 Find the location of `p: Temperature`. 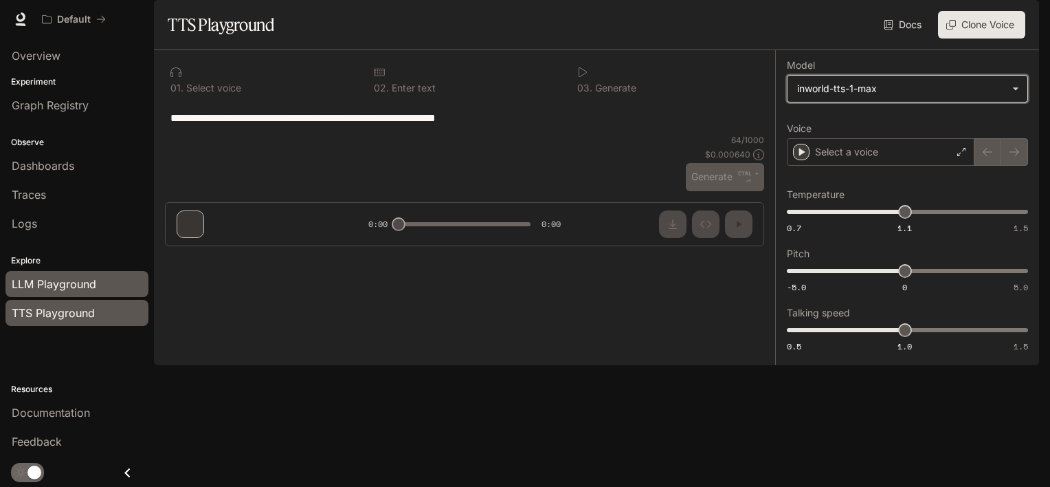

p: Temperature is located at coordinates (816, 195).